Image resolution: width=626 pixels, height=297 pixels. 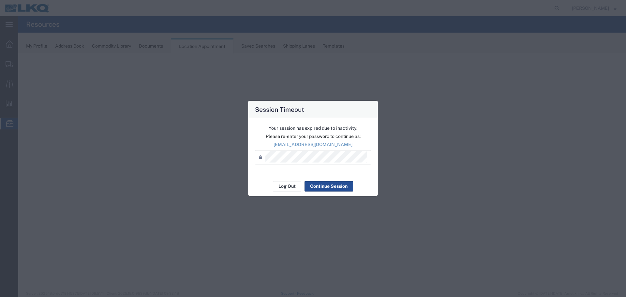 I want to click on button: Continue Session, so click(x=329, y=186).